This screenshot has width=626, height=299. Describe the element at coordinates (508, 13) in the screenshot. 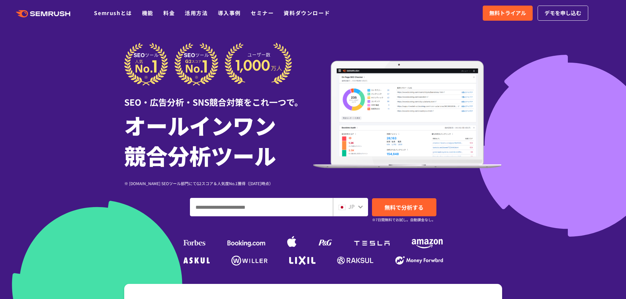

I see `span: 無料トライアル` at that location.